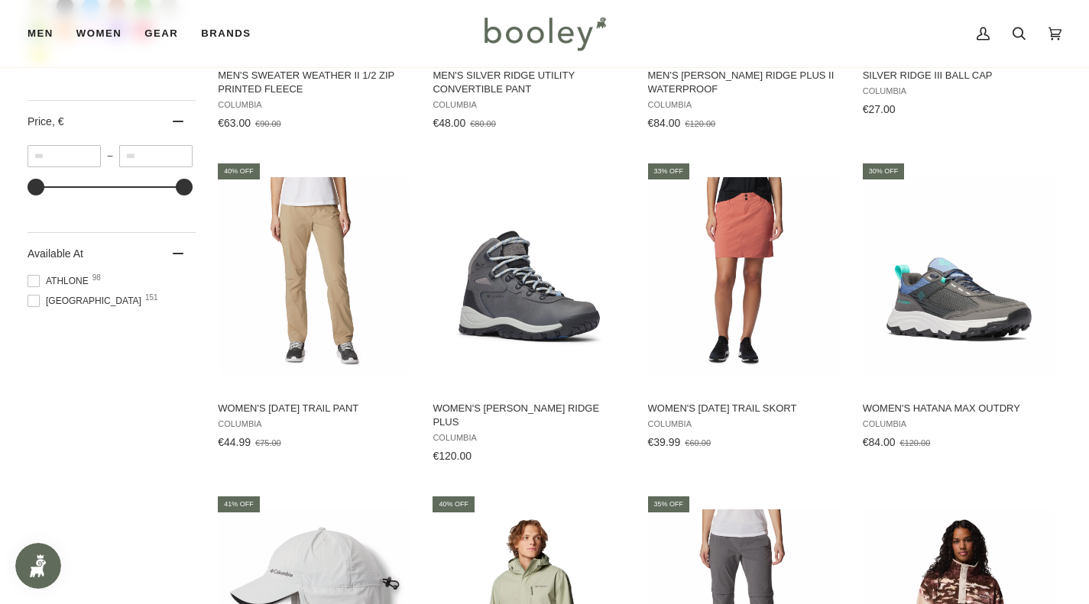 Image resolution: width=1089 pixels, height=604 pixels. What do you see at coordinates (959, 308) in the screenshot?
I see `a: Women's Hatana Max OutDry` at bounding box center [959, 308].